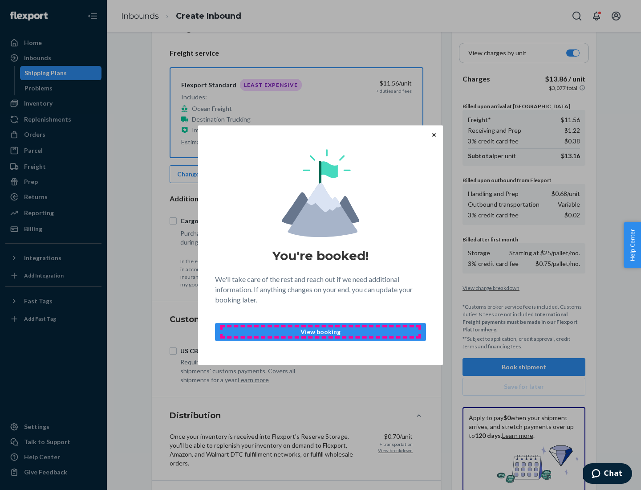 This screenshot has height=490, width=641. I want to click on img: svg+xml,%3Csvg%20viewBox%3D%220%200%20174%20197%22%20fill%3D%22none%22%20xmlns%3D%22http%3A%2F%2F..., so click(321, 193).